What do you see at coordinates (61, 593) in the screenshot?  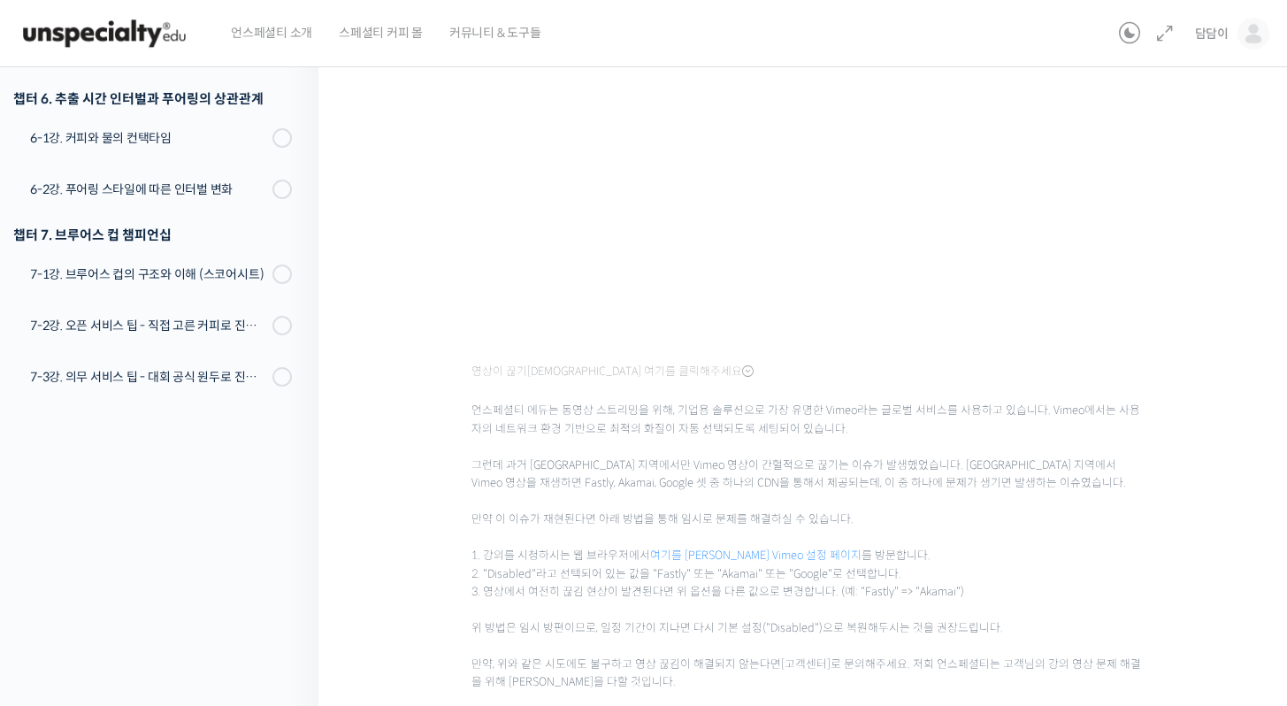 I see `span: 홈` at bounding box center [61, 593].